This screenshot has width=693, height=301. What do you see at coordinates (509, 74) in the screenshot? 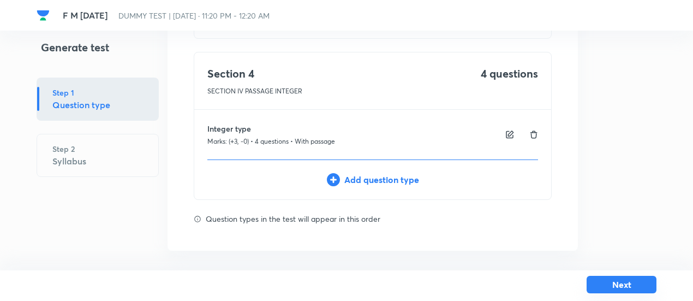
I see `h4: 4 questions` at bounding box center [509, 74].